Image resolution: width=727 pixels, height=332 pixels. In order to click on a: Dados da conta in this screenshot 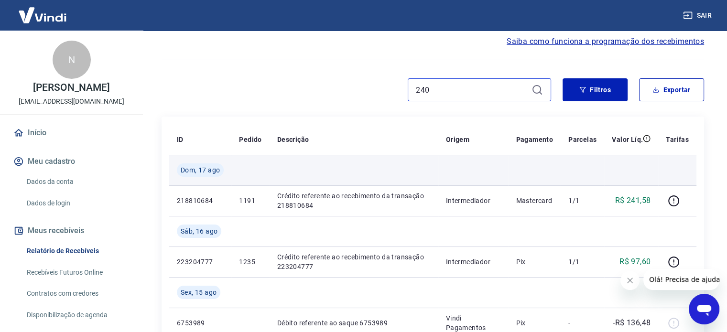, I will do `click(77, 182)`.